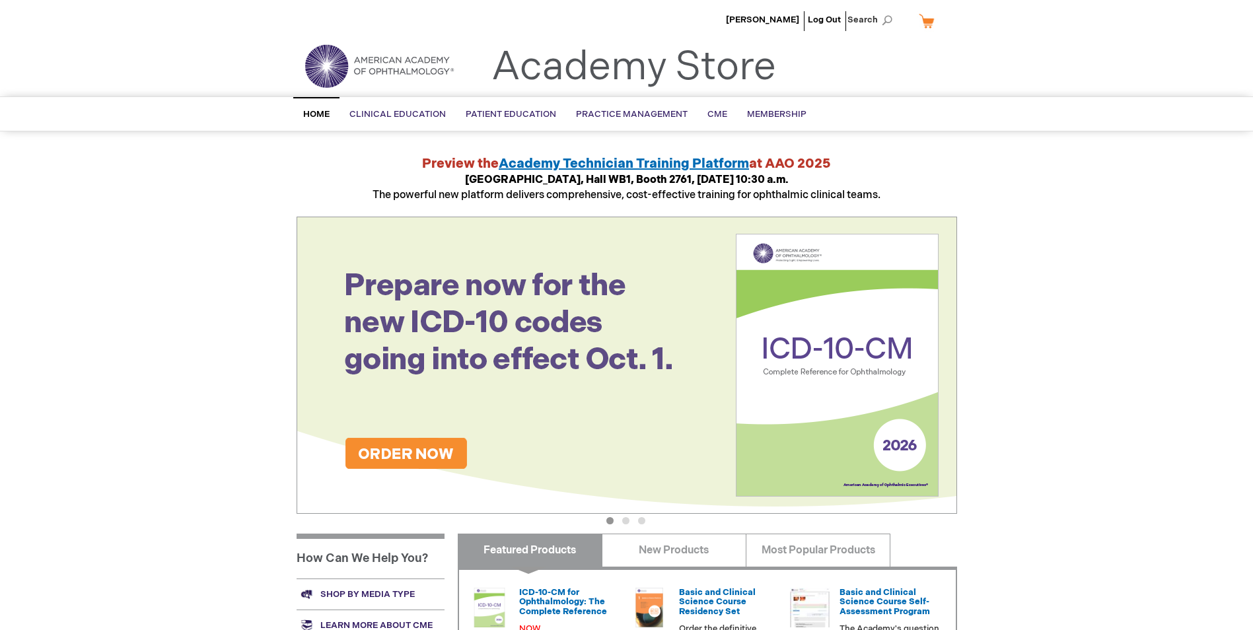  What do you see at coordinates (371, 556) in the screenshot?
I see `h1: How Can We Help You?` at bounding box center [371, 556].